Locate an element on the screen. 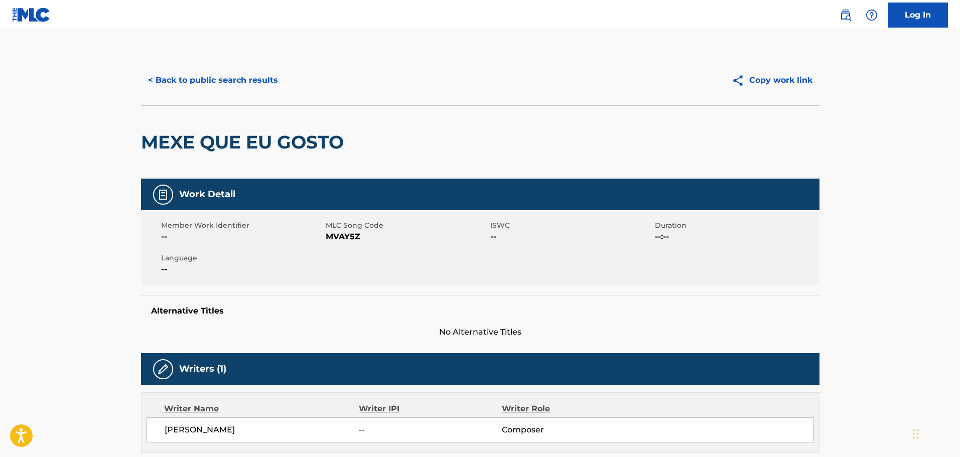  img: search is located at coordinates (846, 15).